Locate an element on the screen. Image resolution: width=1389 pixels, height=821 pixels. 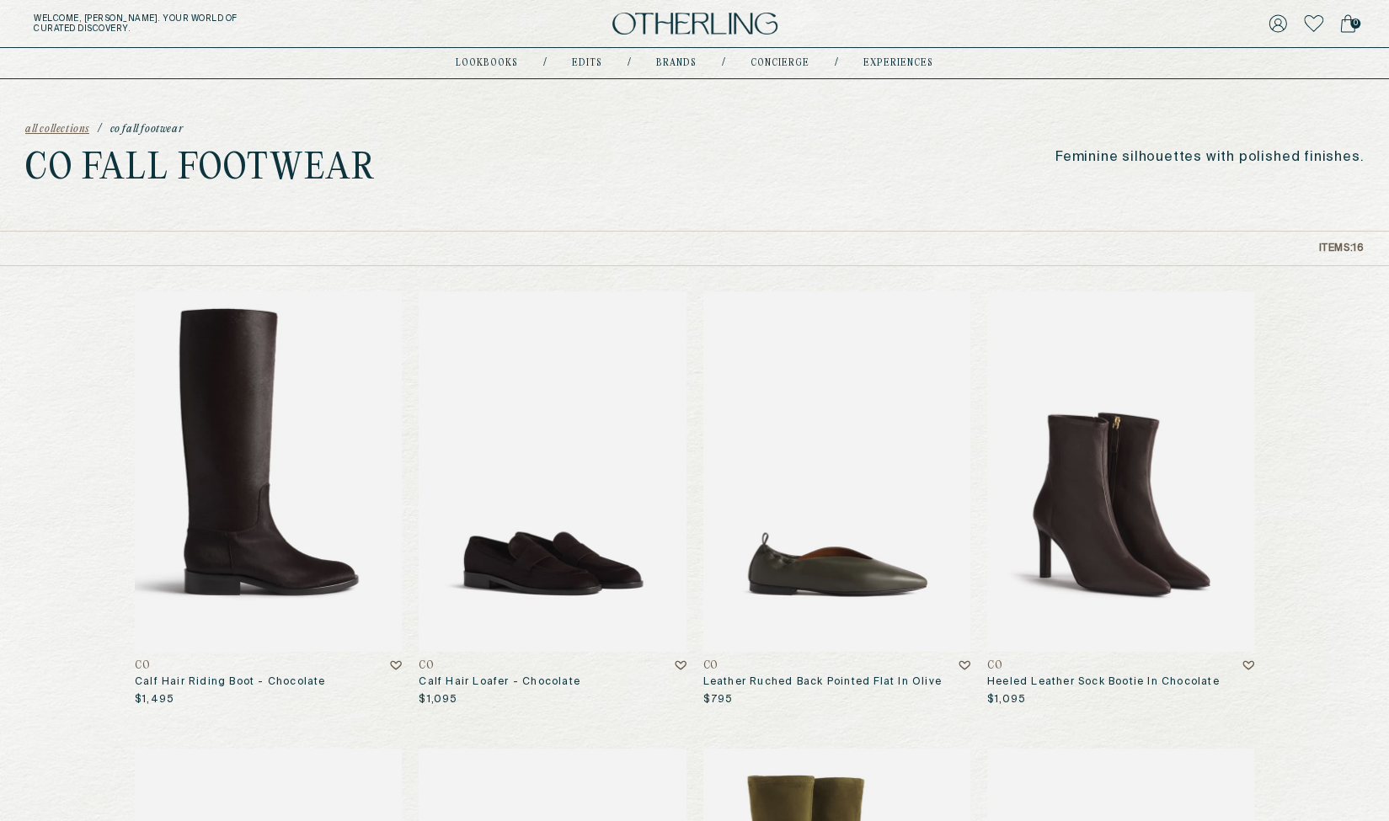
h3: Leather Ruched Back Pointed Flat In Olive is located at coordinates (836, 682).